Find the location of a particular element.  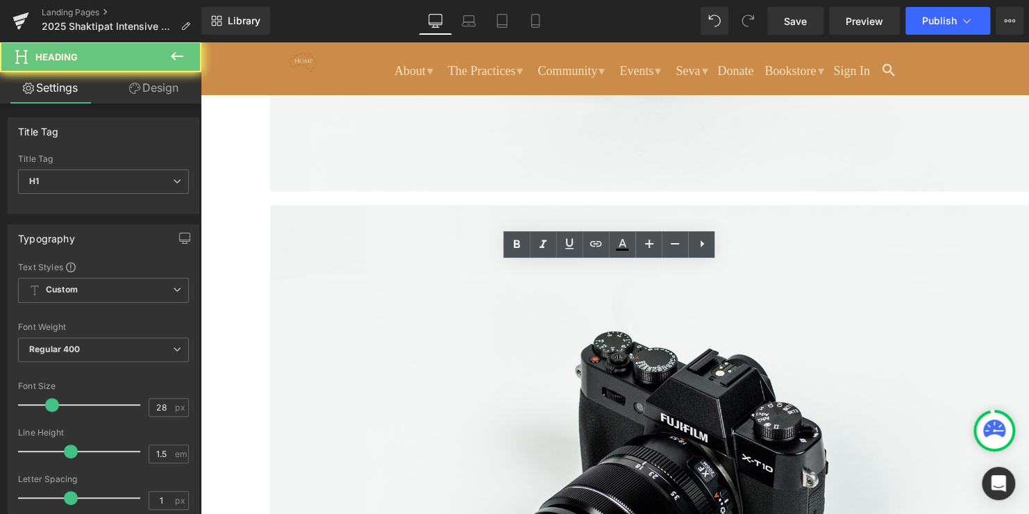

a: Design is located at coordinates (154, 88).